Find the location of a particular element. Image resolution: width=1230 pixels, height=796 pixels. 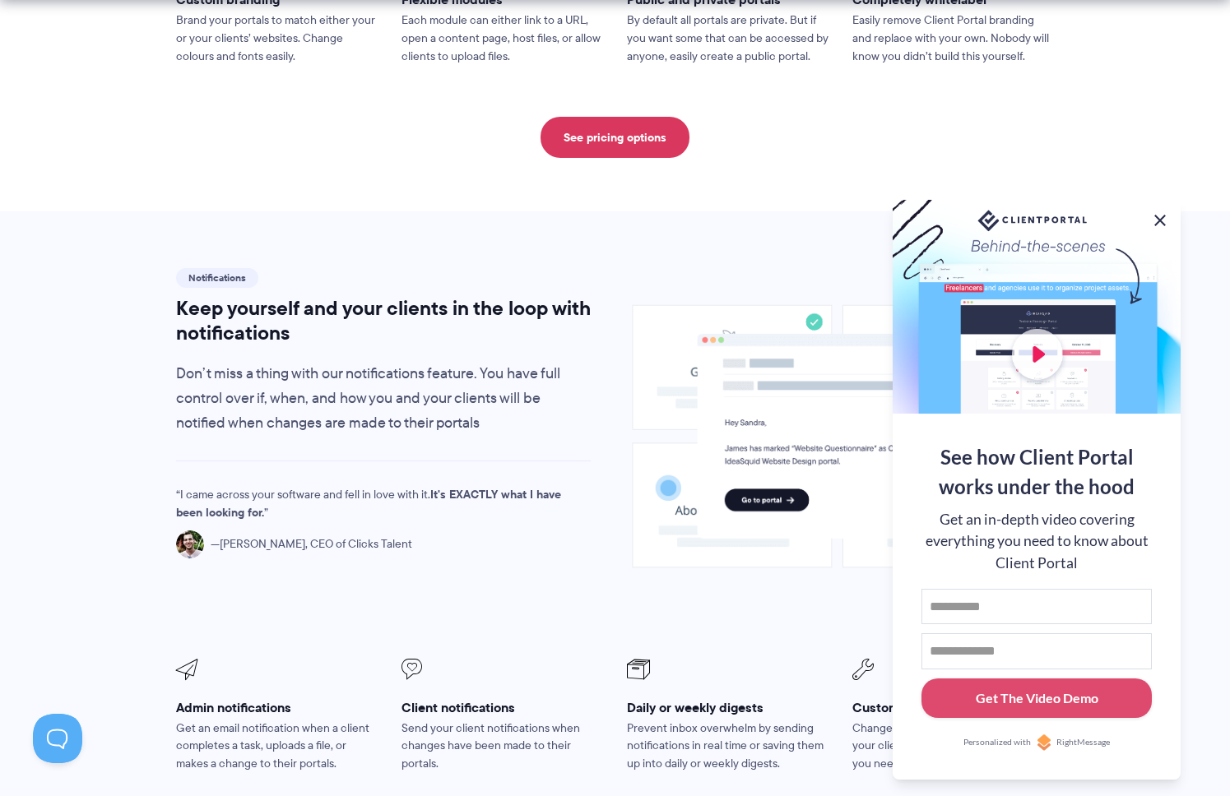

p: Change notification settings so you and your clients only get the notifications you need – and no... is located at coordinates (953, 747).